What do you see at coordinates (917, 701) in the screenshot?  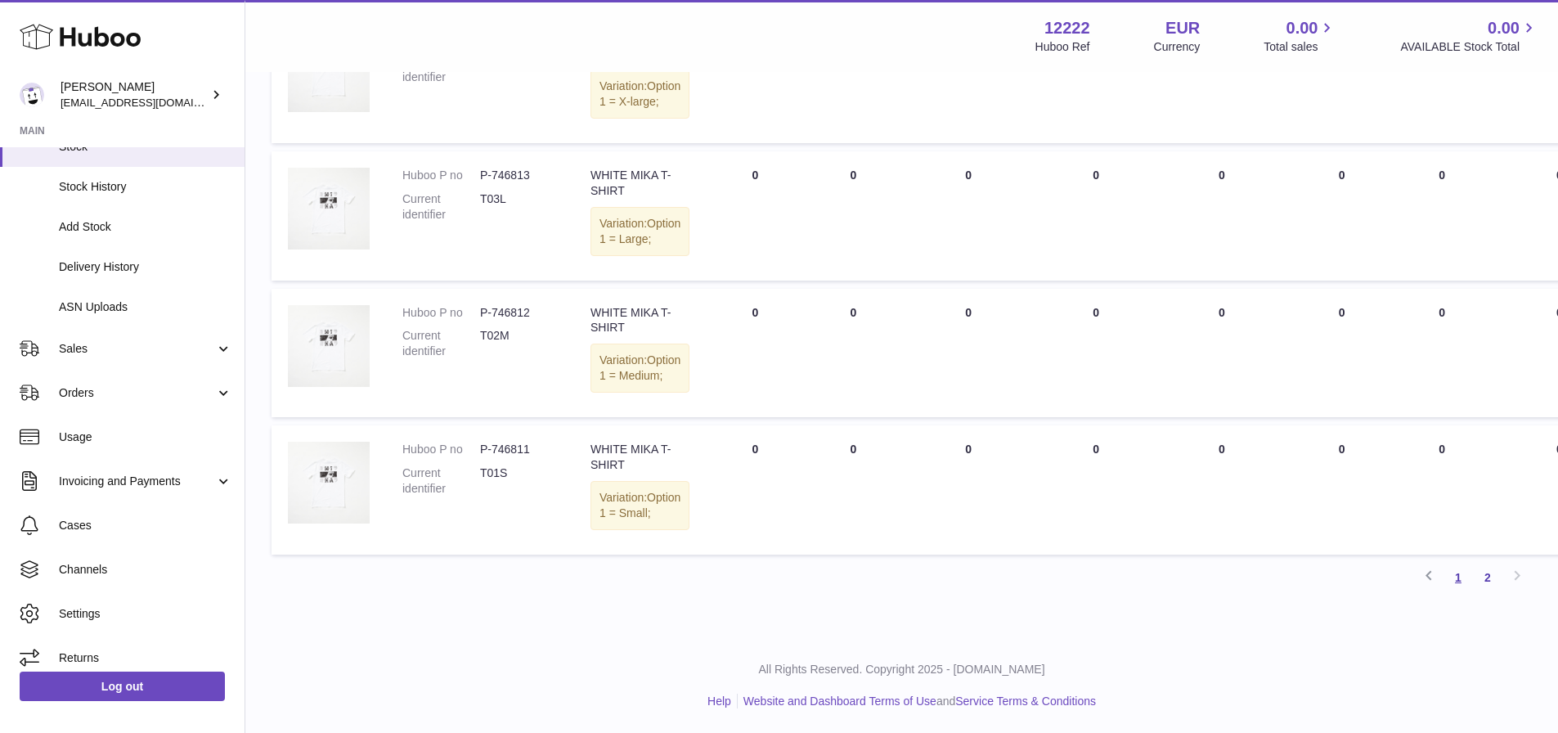 I see `li: and` at bounding box center [917, 701].